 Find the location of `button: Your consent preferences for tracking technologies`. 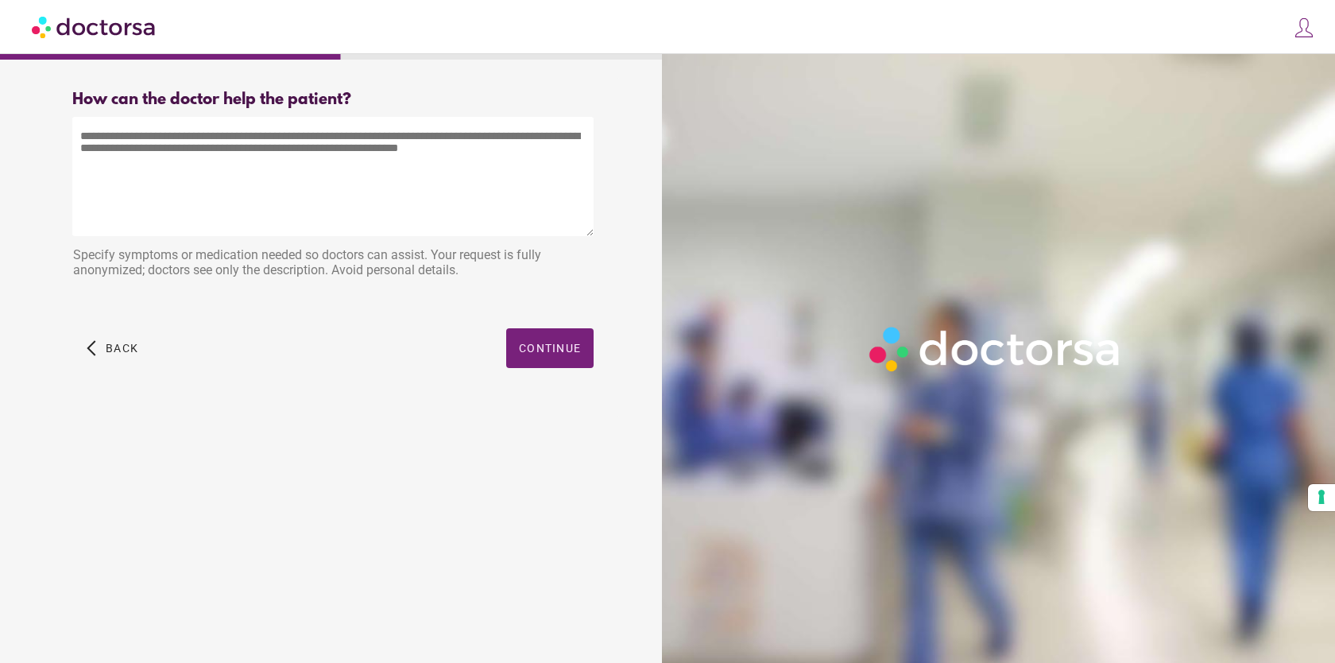

button: Your consent preferences for tracking technologies is located at coordinates (1321, 497).